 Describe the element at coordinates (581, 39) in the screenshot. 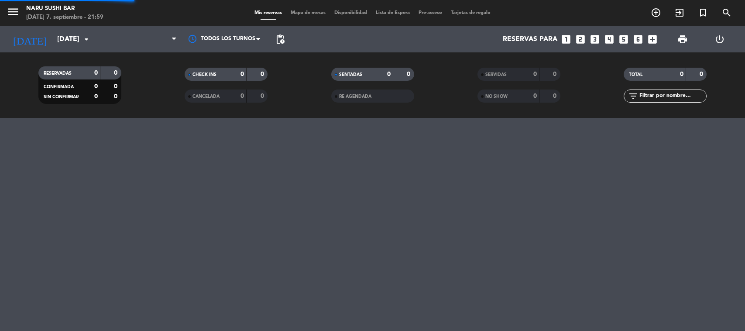

I see `i: looks_two` at that location.